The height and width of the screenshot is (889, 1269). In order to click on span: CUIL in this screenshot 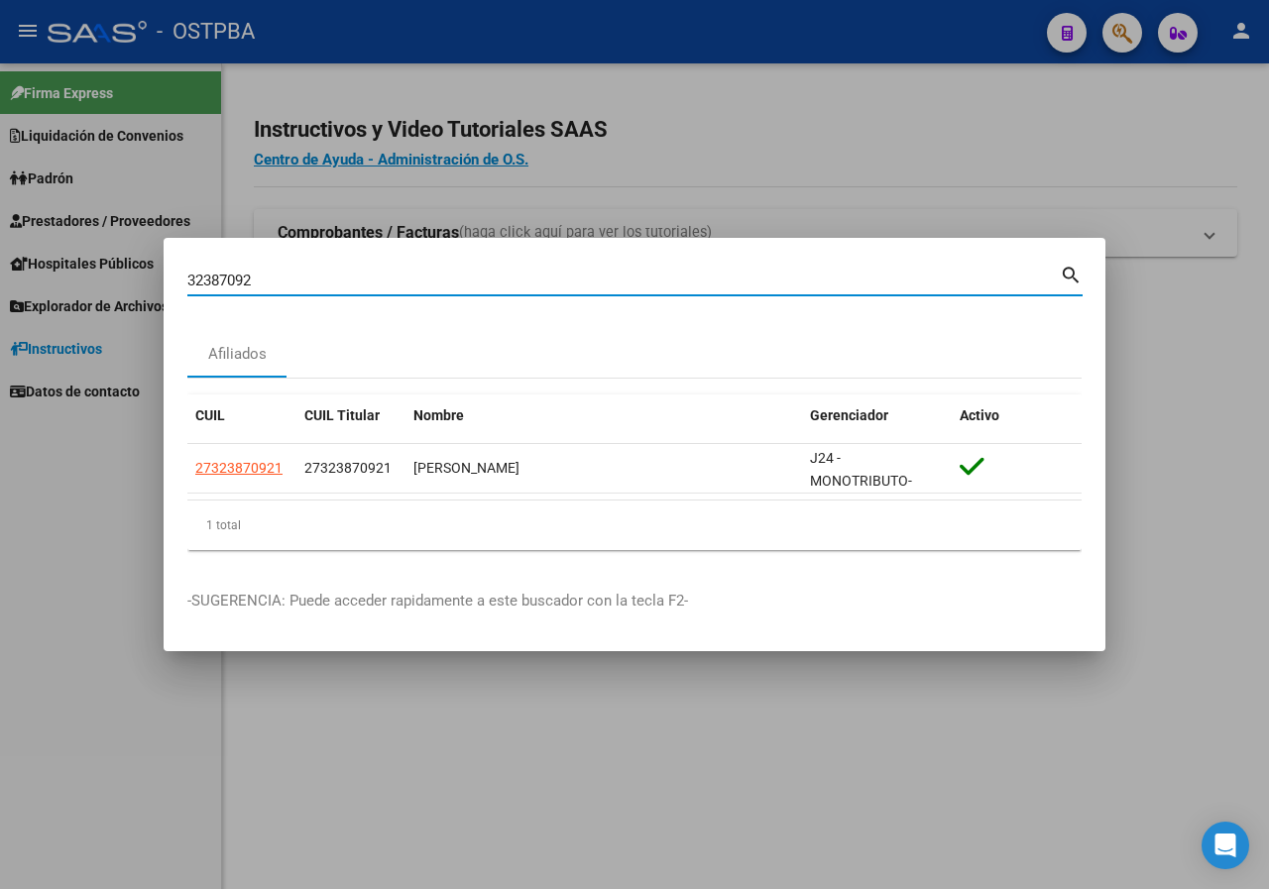, I will do `click(210, 415)`.